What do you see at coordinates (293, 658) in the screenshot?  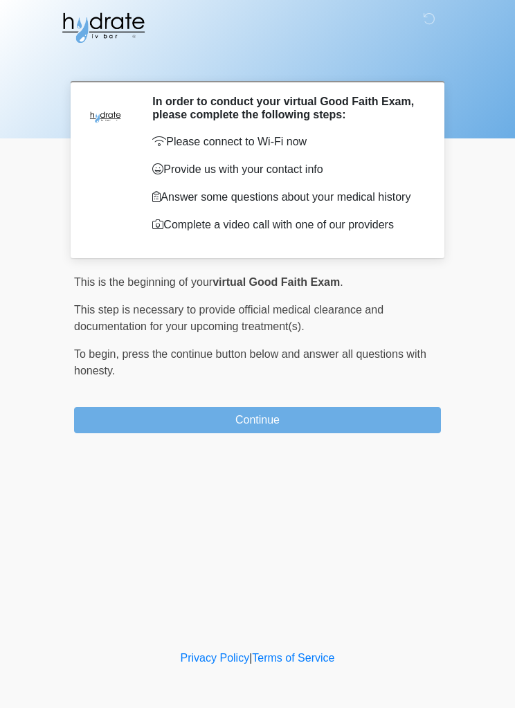 I see `a: Terms of Service` at bounding box center [293, 658].